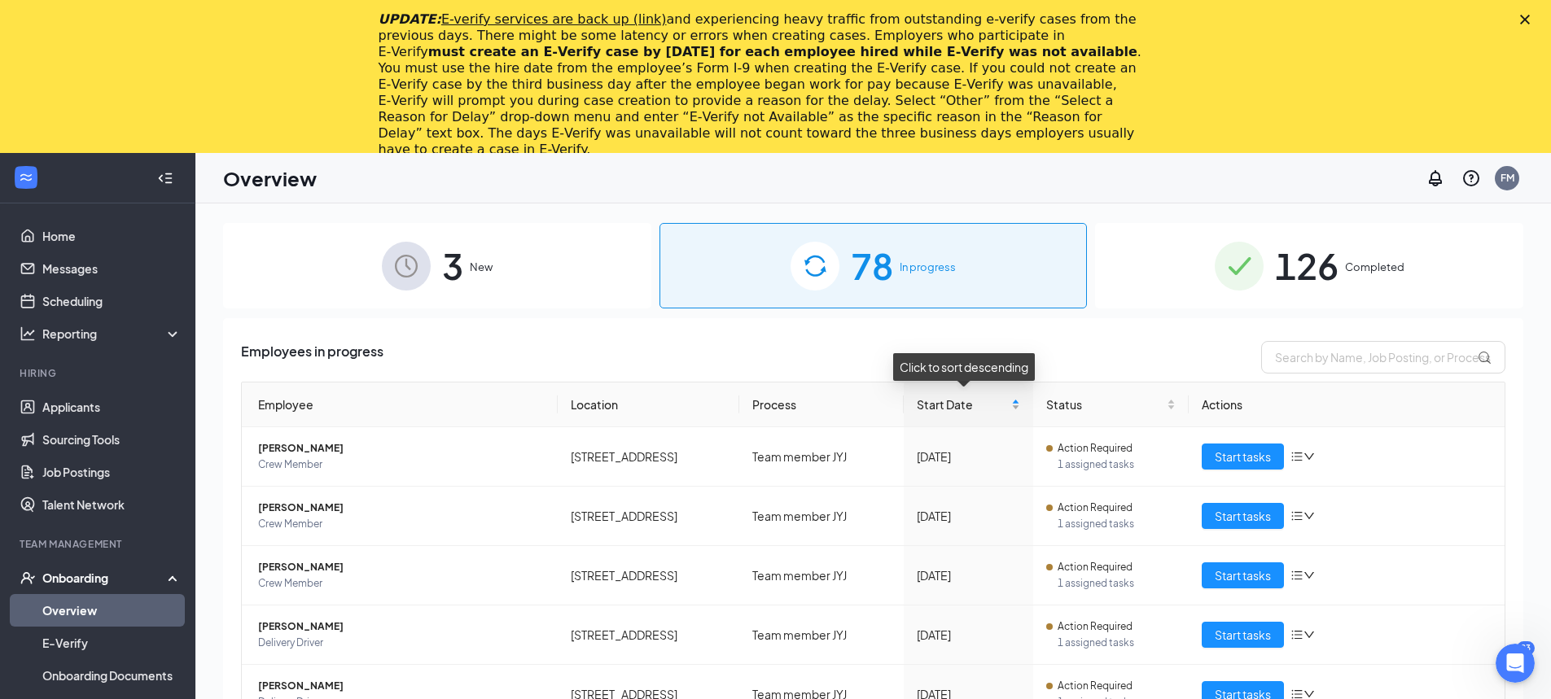 The image size is (1551, 699). I want to click on th: Process, so click(822, 405).